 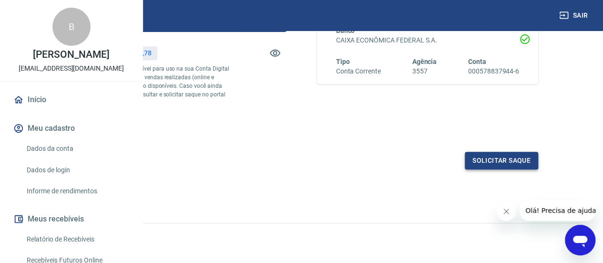 I want to click on span: Banco, so click(x=346, y=31).